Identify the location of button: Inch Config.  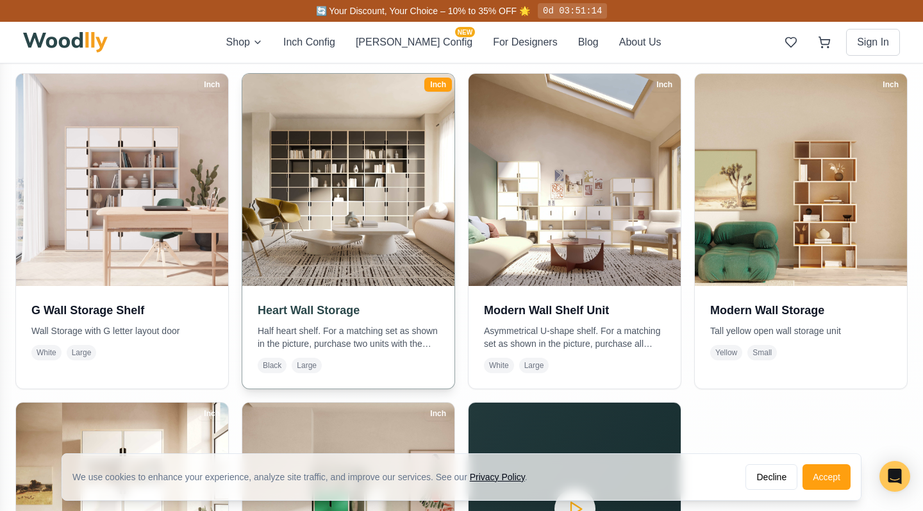
(309, 42).